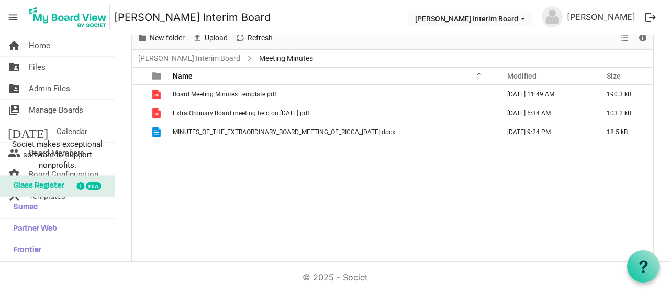 This screenshot has height=293, width=670. Describe the element at coordinates (254, 38) in the screenshot. I see `button: Refresh` at that location.